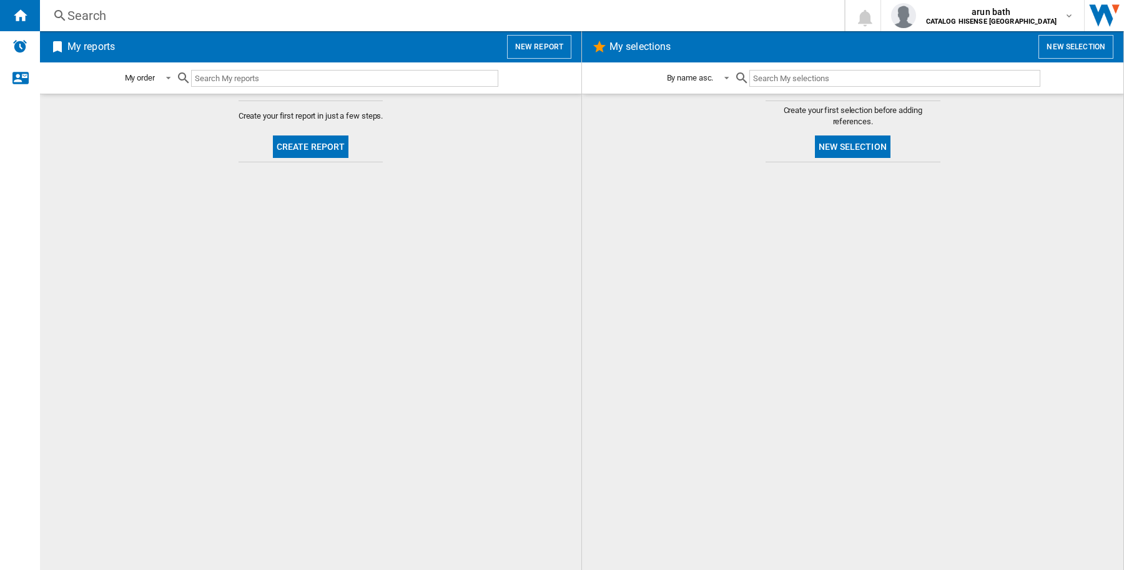 Image resolution: width=1124 pixels, height=570 pixels. I want to click on span: arun bath, so click(992, 12).